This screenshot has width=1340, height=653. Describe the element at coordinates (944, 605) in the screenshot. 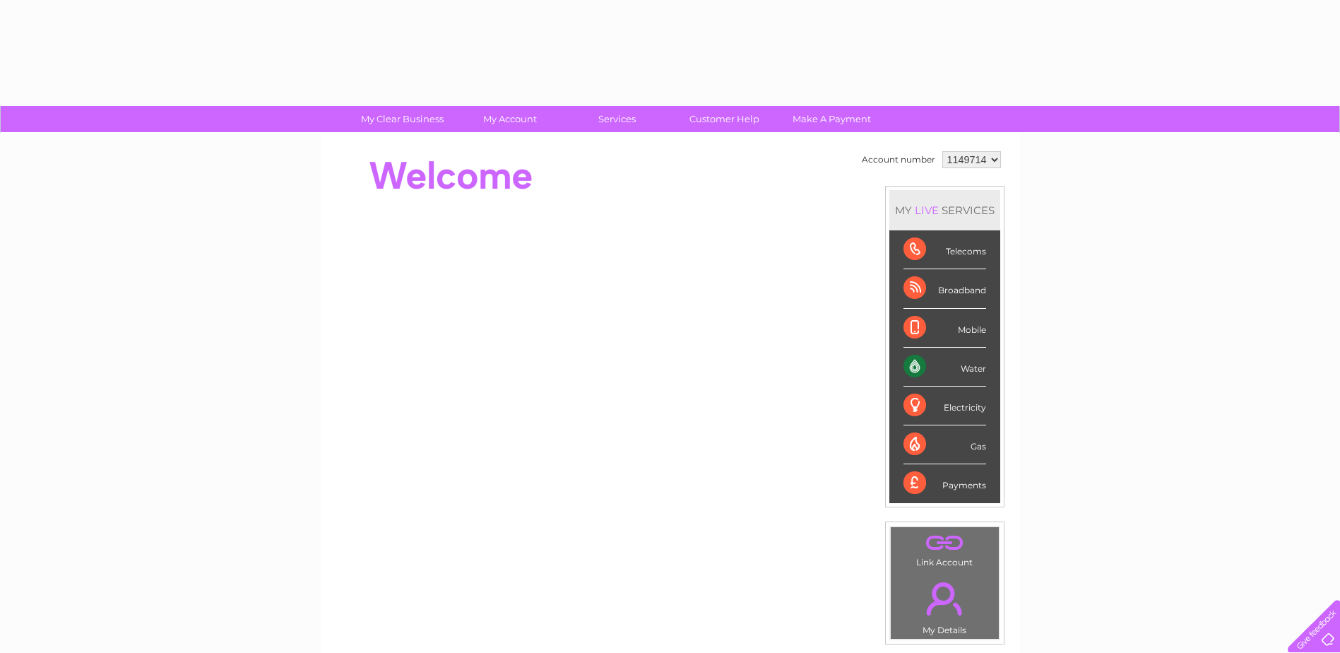

I see `td: My Details` at that location.